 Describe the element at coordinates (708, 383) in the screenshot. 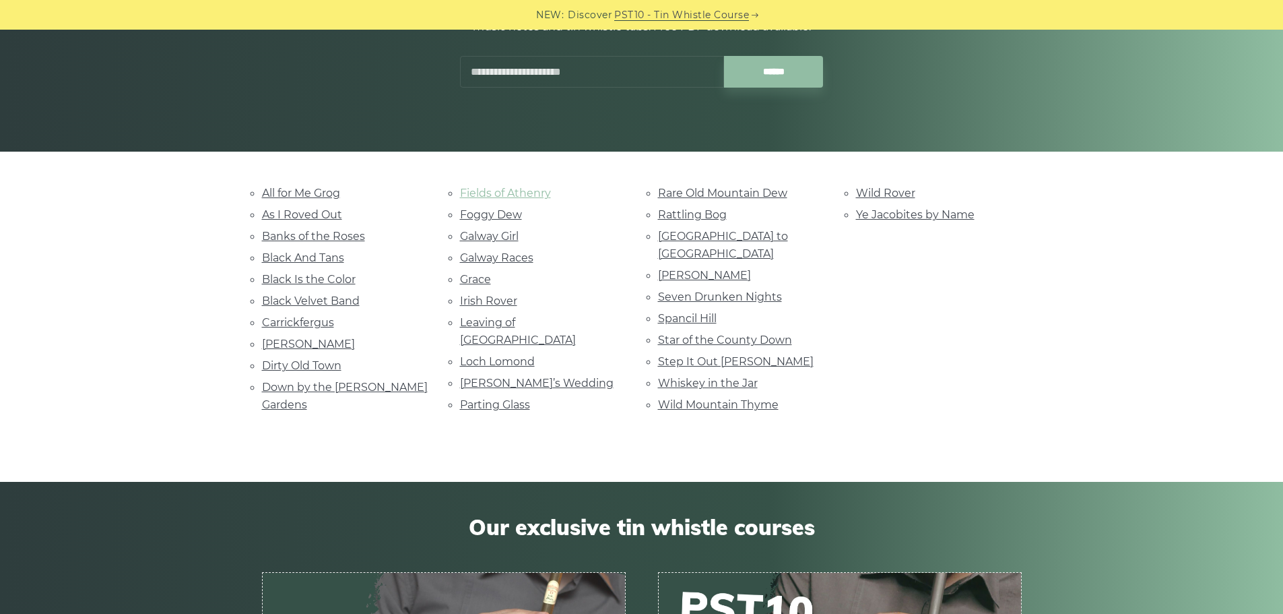

I see `a: Whiskey in the Jar` at that location.